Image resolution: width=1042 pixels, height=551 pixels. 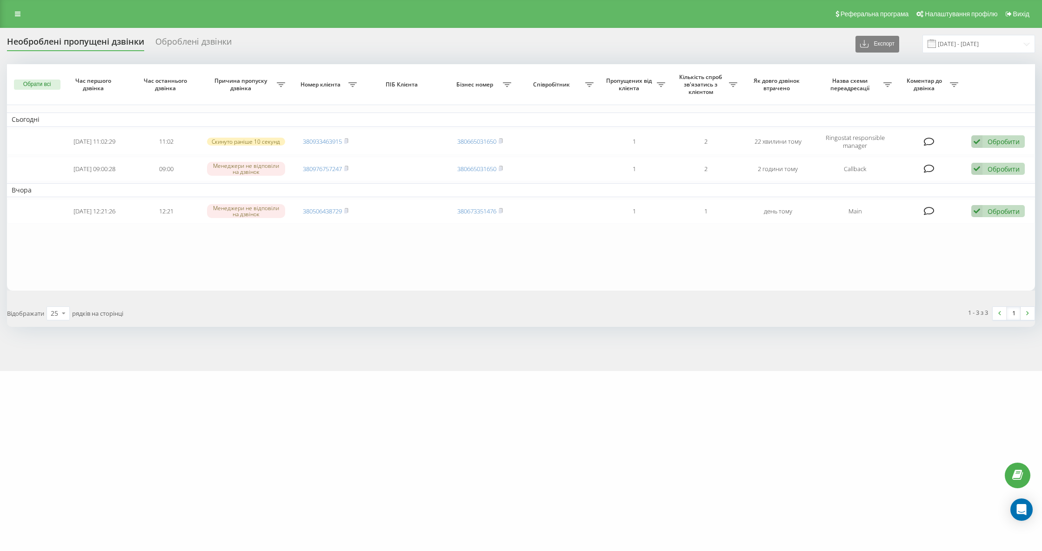 I want to click on td: Вчора, so click(x=521, y=190).